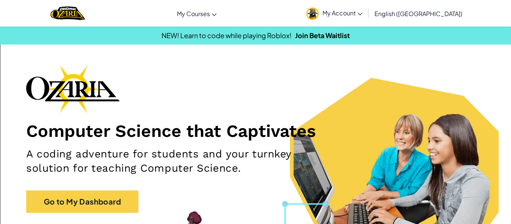 The image size is (511, 224). Describe the element at coordinates (342, 13) in the screenshot. I see `span: My Account` at that location.